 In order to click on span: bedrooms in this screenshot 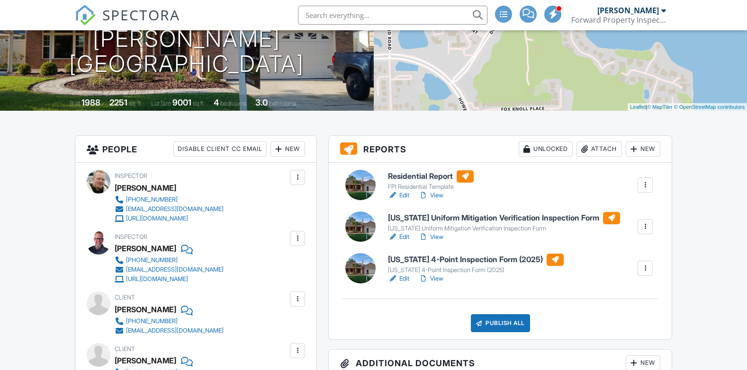, I will do `click(233, 103)`.